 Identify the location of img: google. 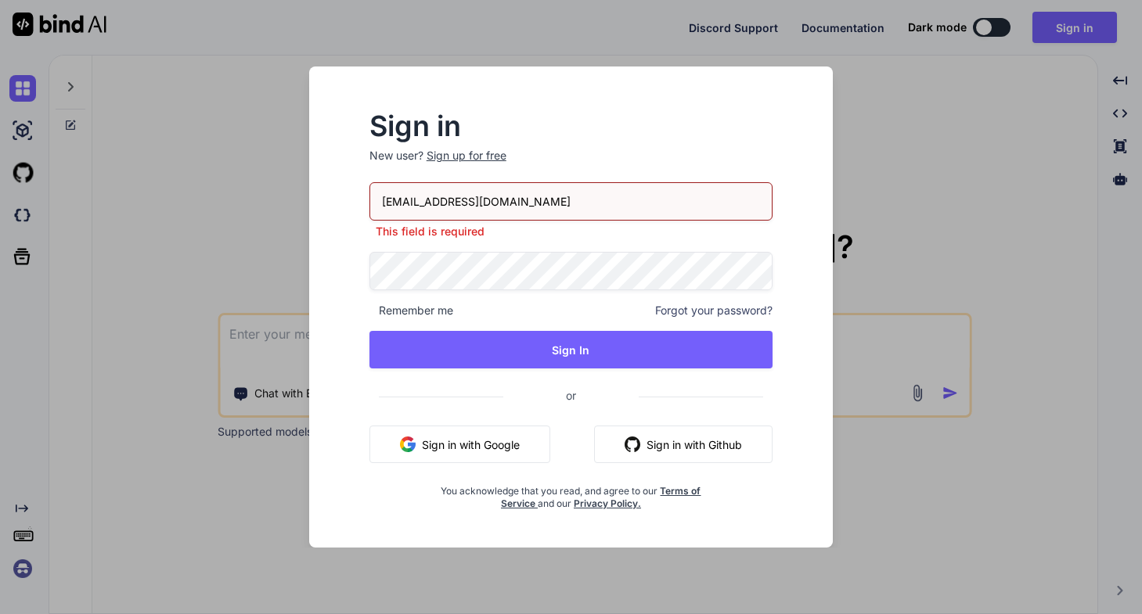
(408, 444).